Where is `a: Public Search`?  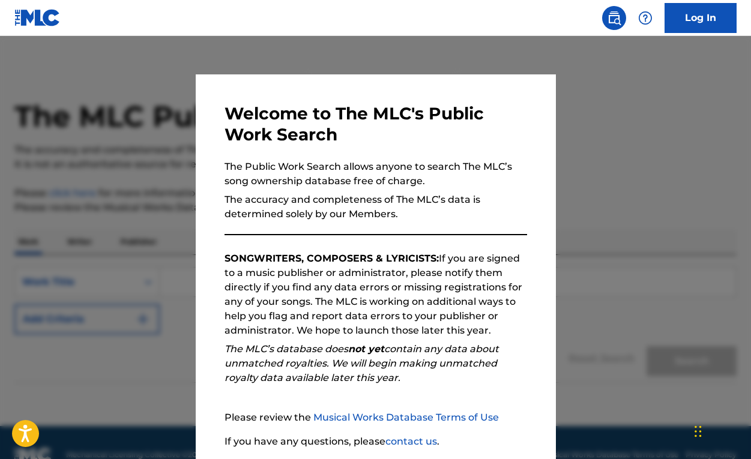
a: Public Search is located at coordinates (614, 18).